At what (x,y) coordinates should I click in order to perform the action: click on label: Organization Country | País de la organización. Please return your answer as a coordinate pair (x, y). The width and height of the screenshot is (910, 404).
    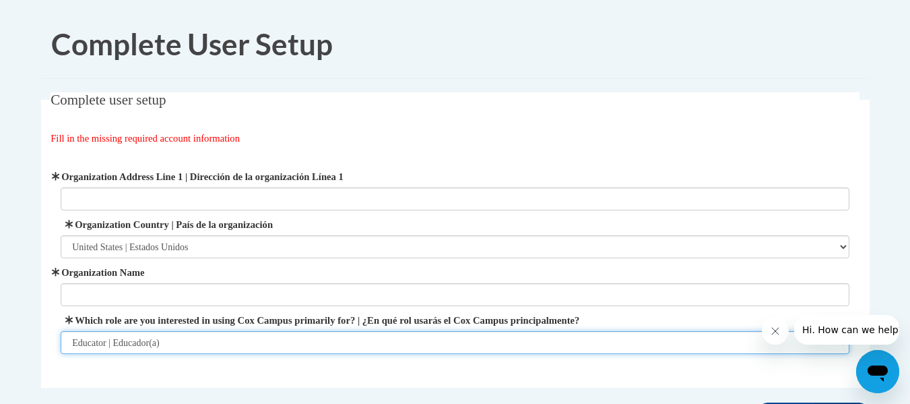
    Looking at the image, I should click on (455, 224).